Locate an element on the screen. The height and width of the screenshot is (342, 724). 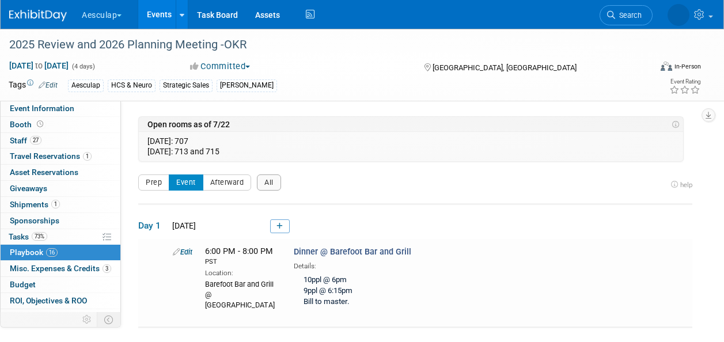
span: ROI, Objectives & ROO is located at coordinates (48, 301).